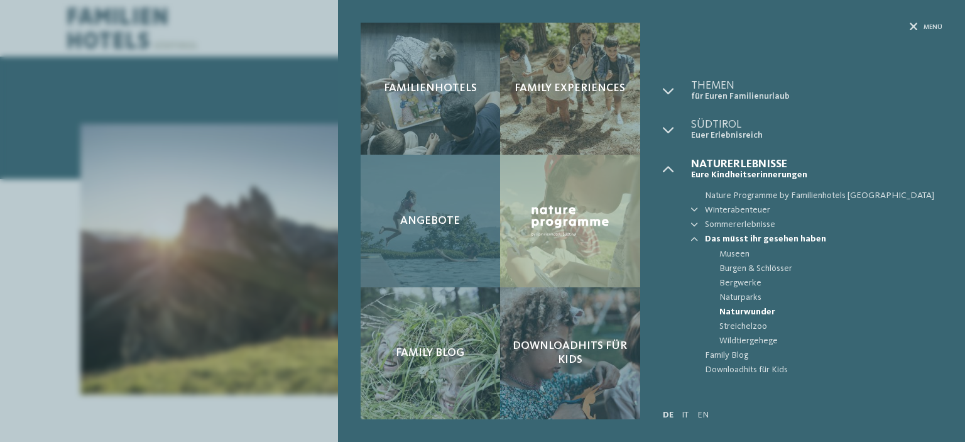  Describe the element at coordinates (817, 355) in the screenshot. I see `a: Family Blog` at that location.